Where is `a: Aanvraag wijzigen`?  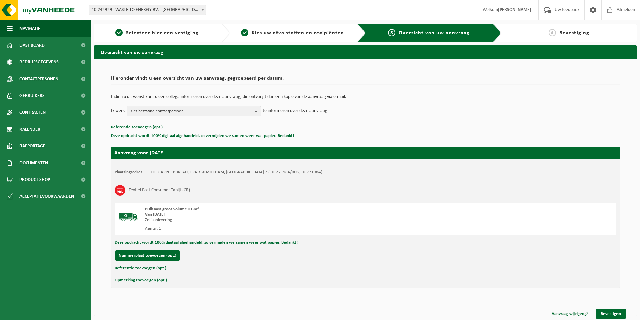 a: Aanvraag wijzigen is located at coordinates (570, 314).